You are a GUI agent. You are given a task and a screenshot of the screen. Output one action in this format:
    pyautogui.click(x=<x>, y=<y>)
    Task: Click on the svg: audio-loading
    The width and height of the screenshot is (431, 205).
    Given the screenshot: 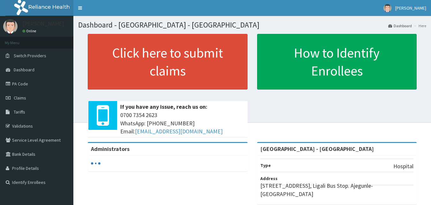 What is the action you would take?
    pyautogui.click(x=96, y=163)
    